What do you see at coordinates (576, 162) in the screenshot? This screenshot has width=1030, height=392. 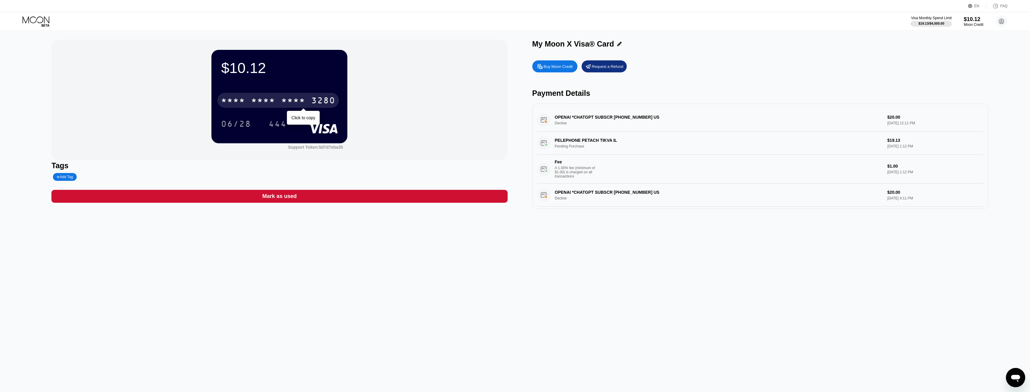 I see `div: Fee` at bounding box center [576, 162].